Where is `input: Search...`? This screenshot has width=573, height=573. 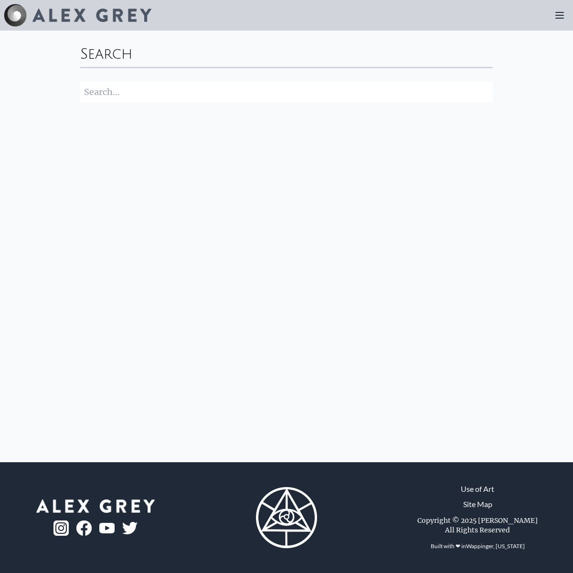 input: Search... is located at coordinates (286, 92).